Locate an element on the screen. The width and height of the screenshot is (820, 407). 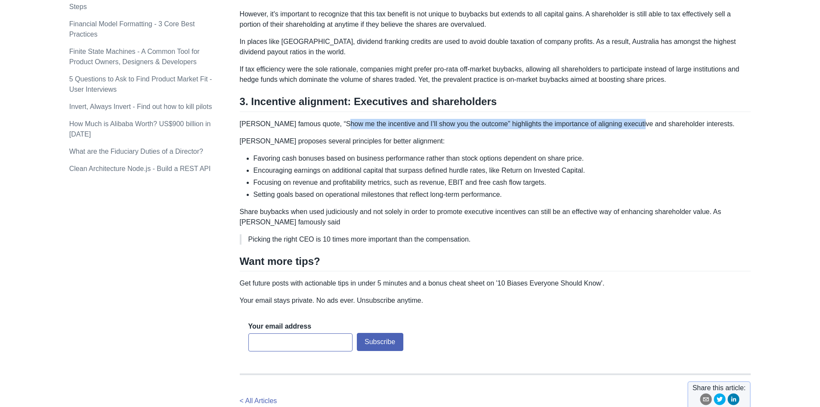
p: If tax efficiency were the sole rationale, companies might prefer pro-rata off-market buybacks, a... is located at coordinates (496, 75).